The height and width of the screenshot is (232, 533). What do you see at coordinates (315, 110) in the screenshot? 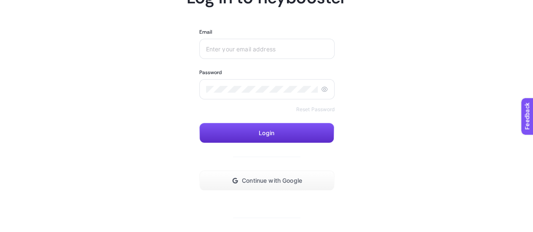
I see `a: Reset Password` at bounding box center [315, 110].